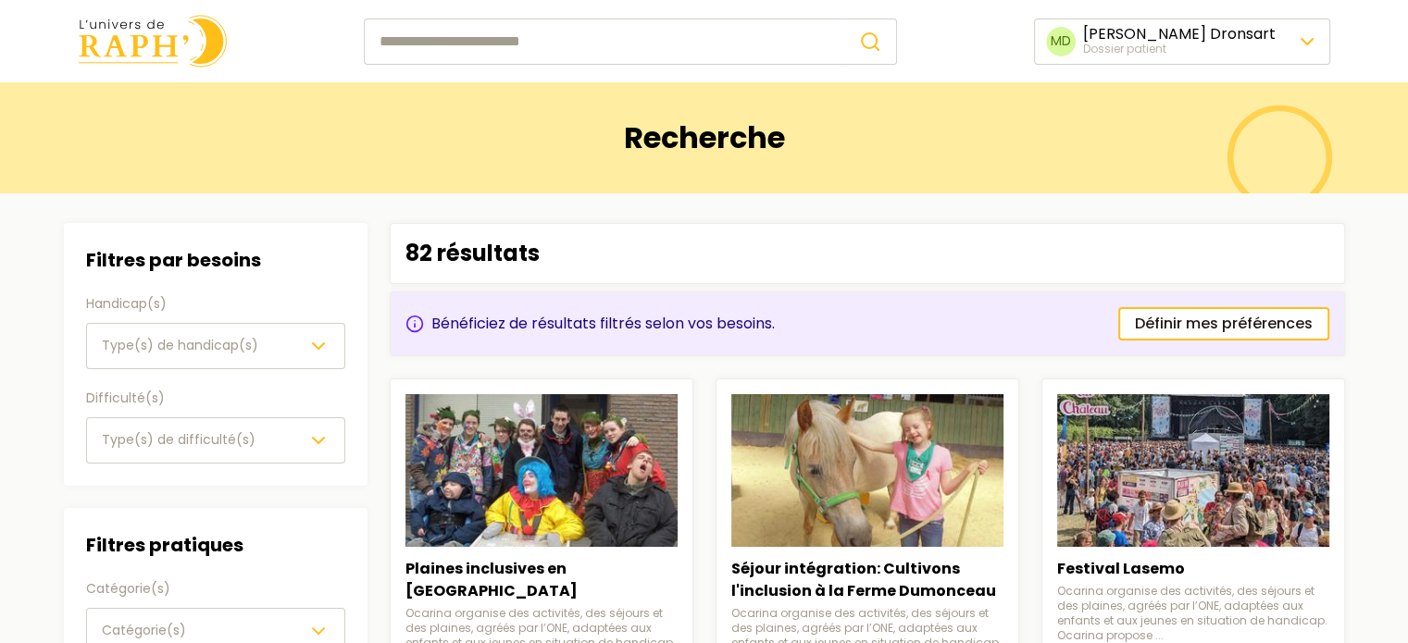 Image resolution: width=1408 pixels, height=643 pixels. Describe the element at coordinates (153, 41) in the screenshot. I see `img: Univers de Raph logo` at that location.